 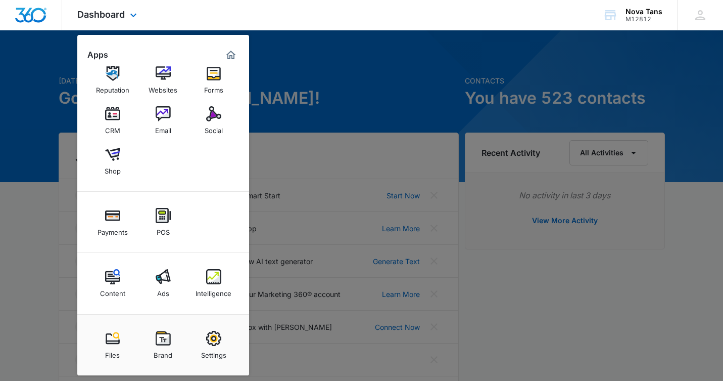 What do you see at coordinates (113, 229) in the screenshot?
I see `div: Payments` at bounding box center [113, 229].